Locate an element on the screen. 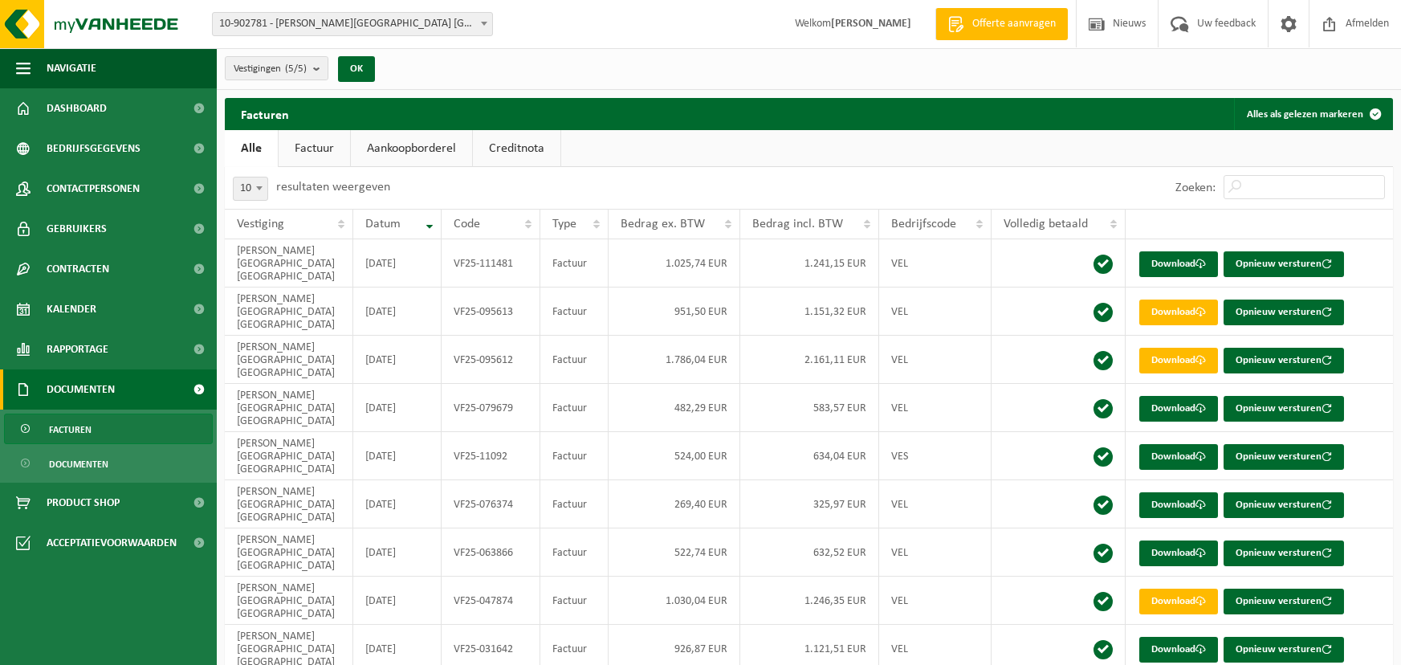 Image resolution: width=1401 pixels, height=665 pixels. td: VF25-111481 is located at coordinates (491, 263).